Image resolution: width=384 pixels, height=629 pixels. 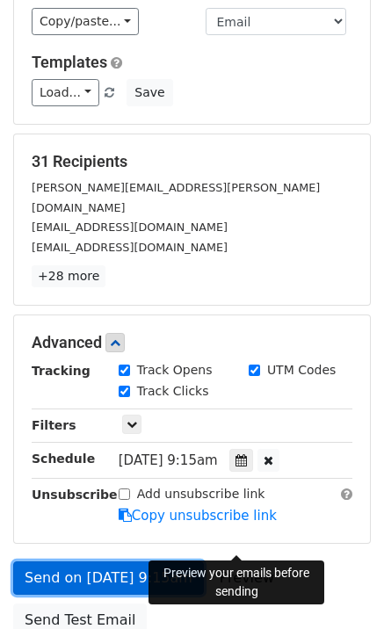 What do you see at coordinates (85, 21) in the screenshot?
I see `a: Copy/paste...` at bounding box center [85, 21].